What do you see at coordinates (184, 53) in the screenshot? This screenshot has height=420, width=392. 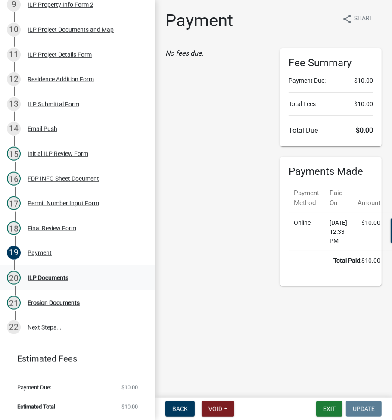 I see `i: No fees due.` at bounding box center [184, 53].